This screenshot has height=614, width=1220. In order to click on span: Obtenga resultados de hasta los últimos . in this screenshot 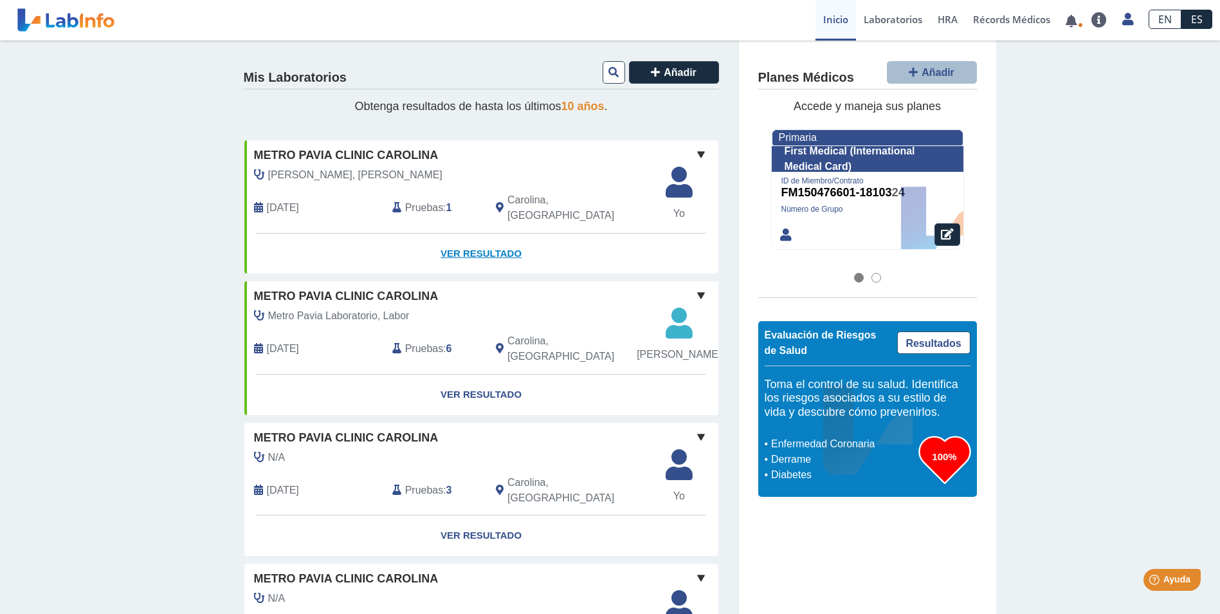, I will do `click(480, 106)`.